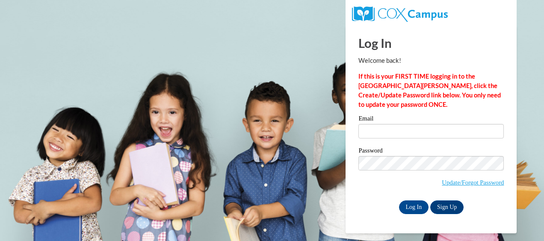 The height and width of the screenshot is (241, 544). I want to click on a: COX Campus, so click(400, 13).